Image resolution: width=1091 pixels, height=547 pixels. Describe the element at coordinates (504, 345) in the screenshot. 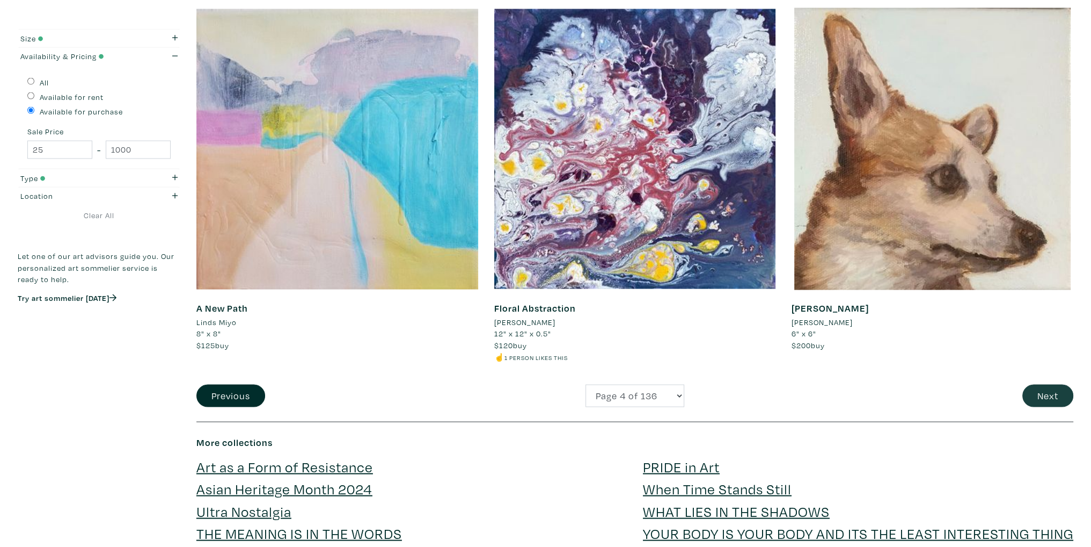

I see `span: $120` at that location.